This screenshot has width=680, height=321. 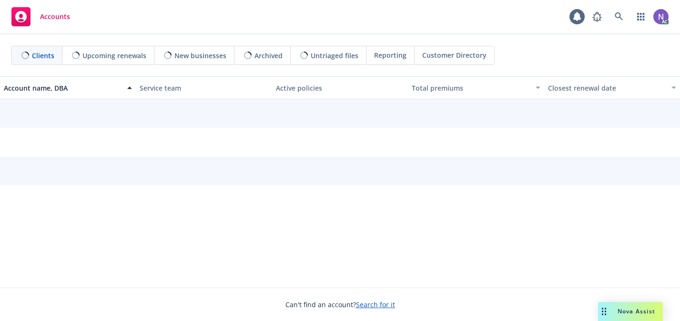 What do you see at coordinates (43, 55) in the screenshot?
I see `span: Clients` at bounding box center [43, 55].